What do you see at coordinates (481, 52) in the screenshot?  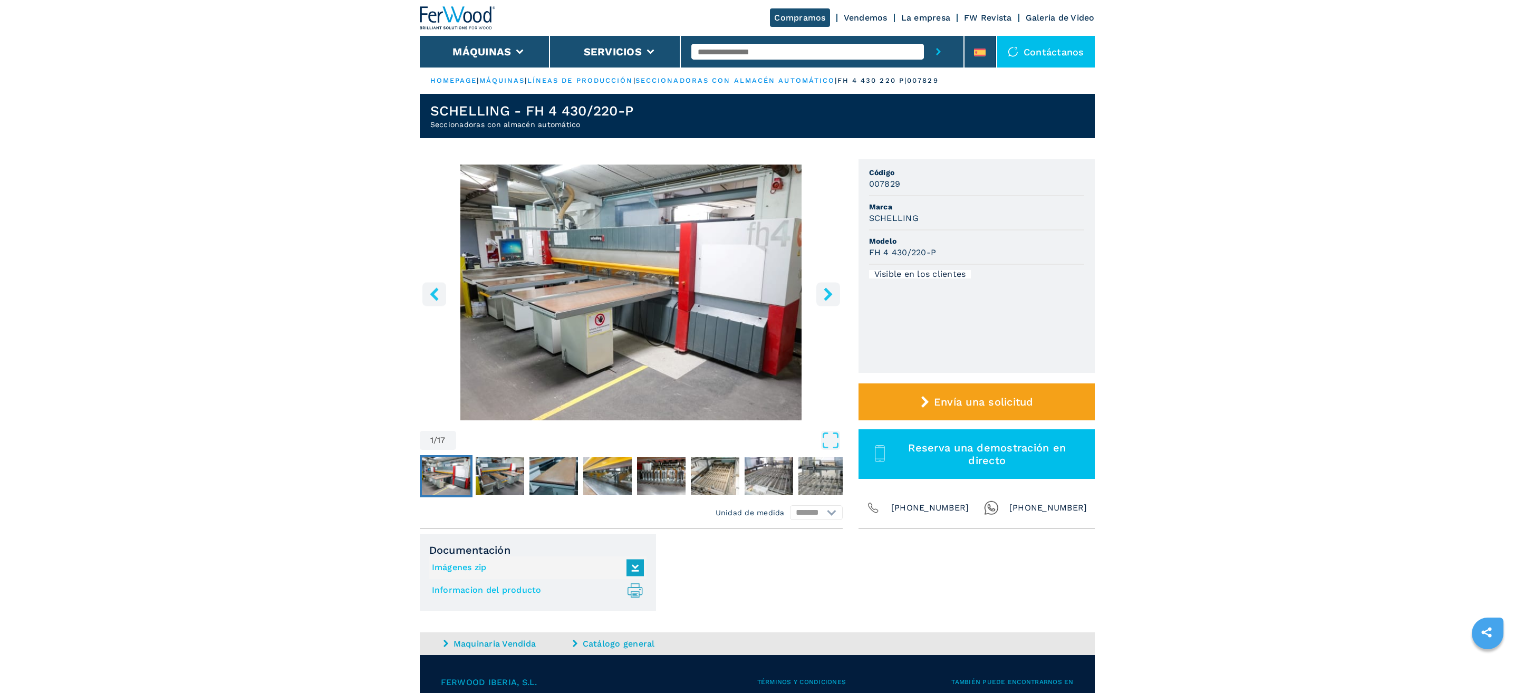 I see `button: Máquinas` at bounding box center [481, 52].